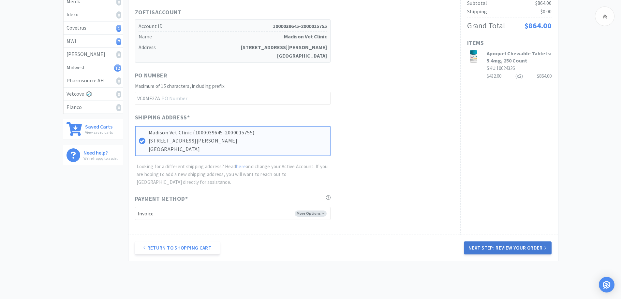  Describe the element at coordinates (519, 76) in the screenshot. I see `div: $432.00` at that location.